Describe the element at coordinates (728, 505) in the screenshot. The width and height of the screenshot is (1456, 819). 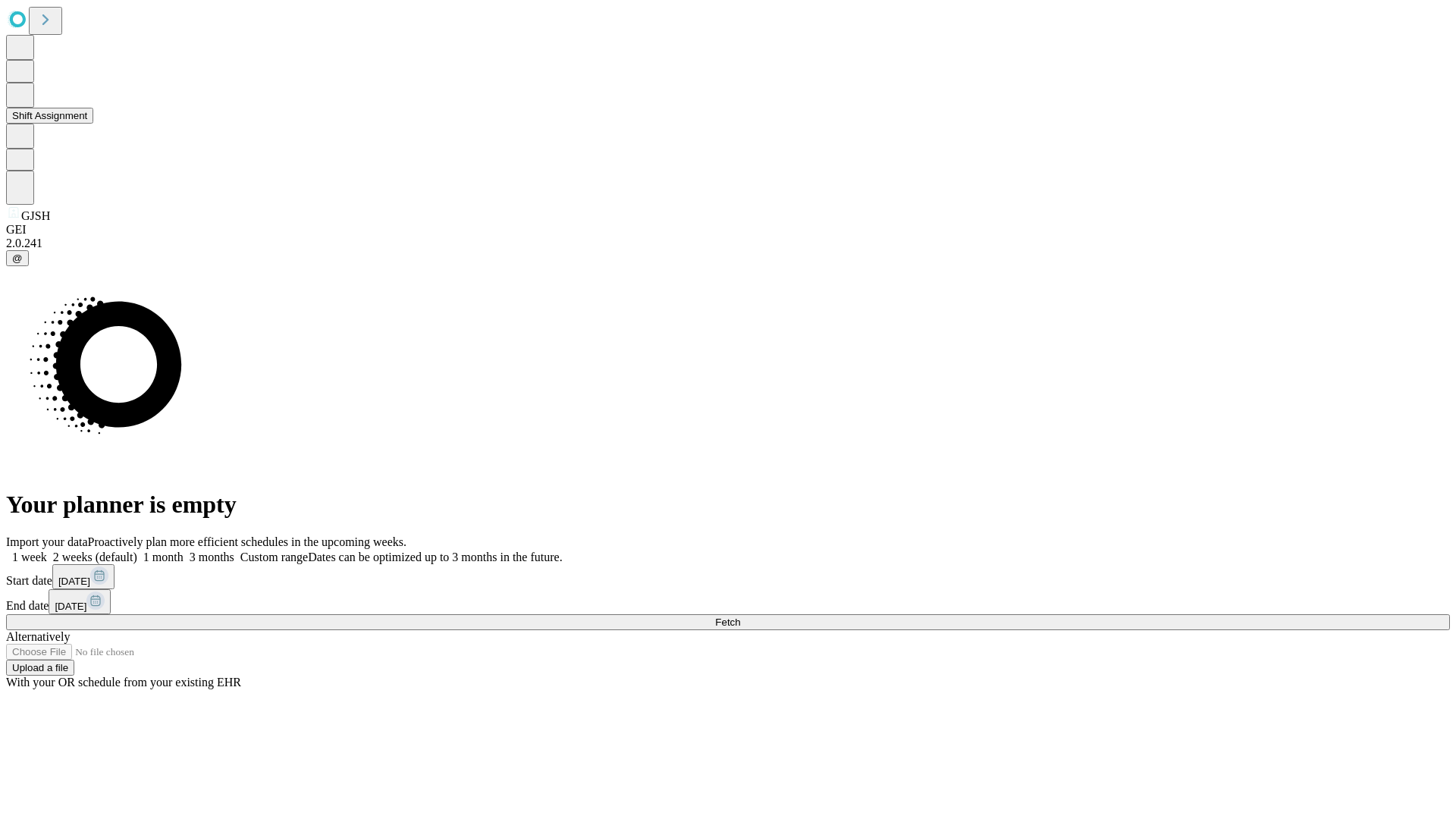
I see `h1: Your planner is empty` at that location.